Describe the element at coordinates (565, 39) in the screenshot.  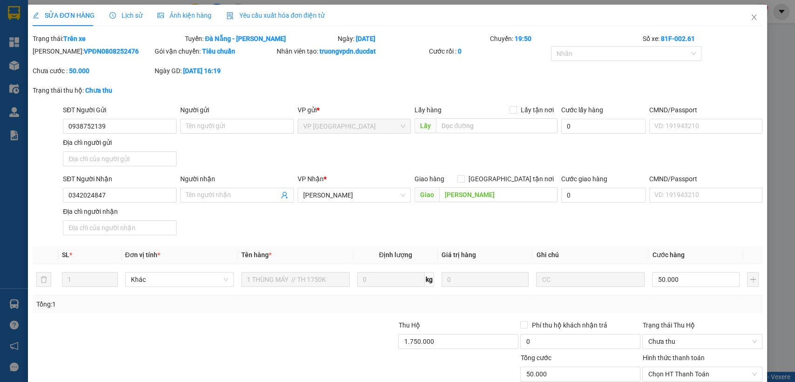
I see `div: Chuyến:` at that location.